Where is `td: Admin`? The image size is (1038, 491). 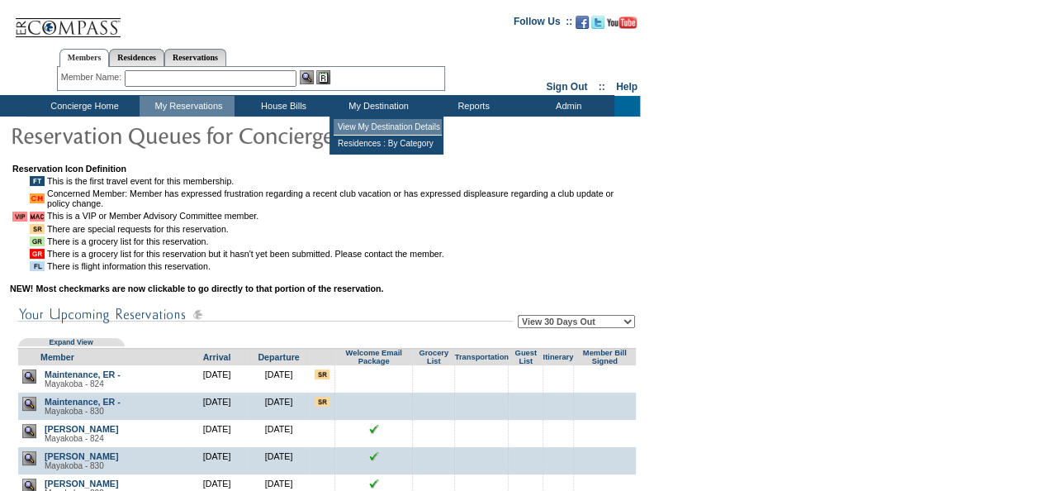 td: Admin is located at coordinates (567, 106).